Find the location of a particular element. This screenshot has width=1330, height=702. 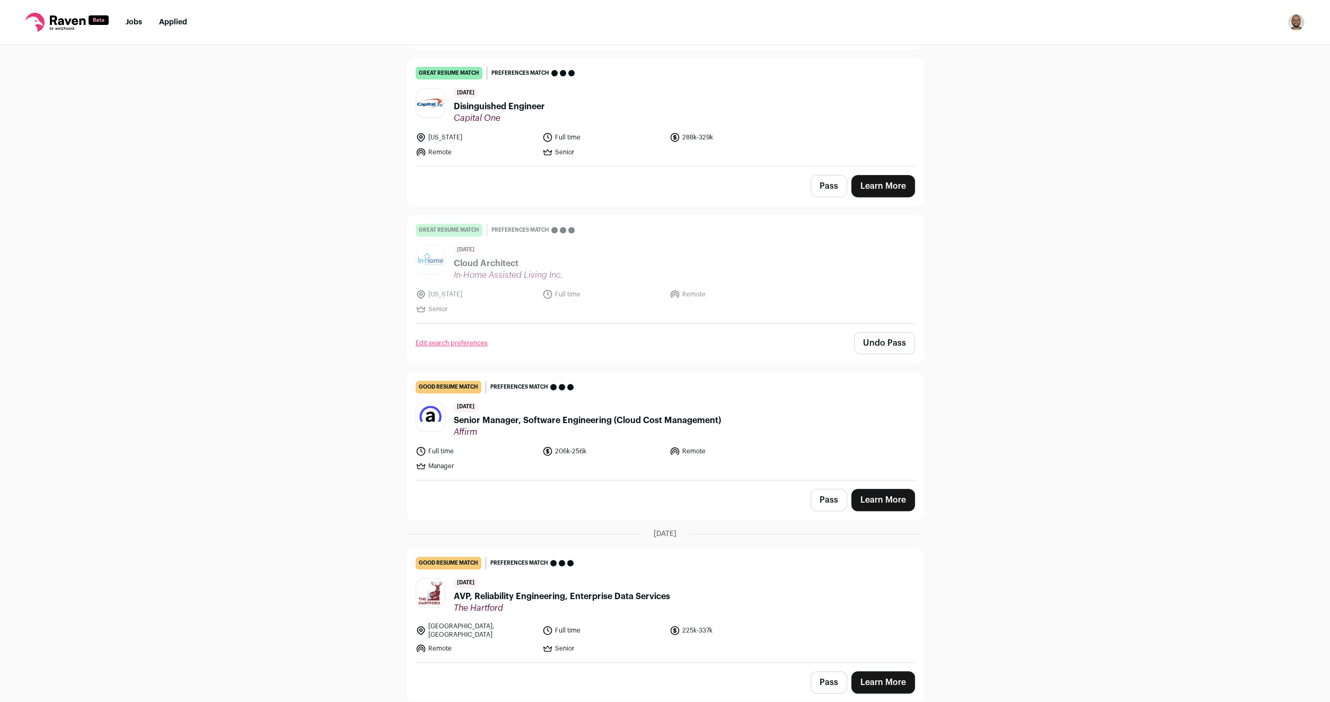

span: AVP, Reliability Engineering, Enterprise Data Services is located at coordinates (562, 596).